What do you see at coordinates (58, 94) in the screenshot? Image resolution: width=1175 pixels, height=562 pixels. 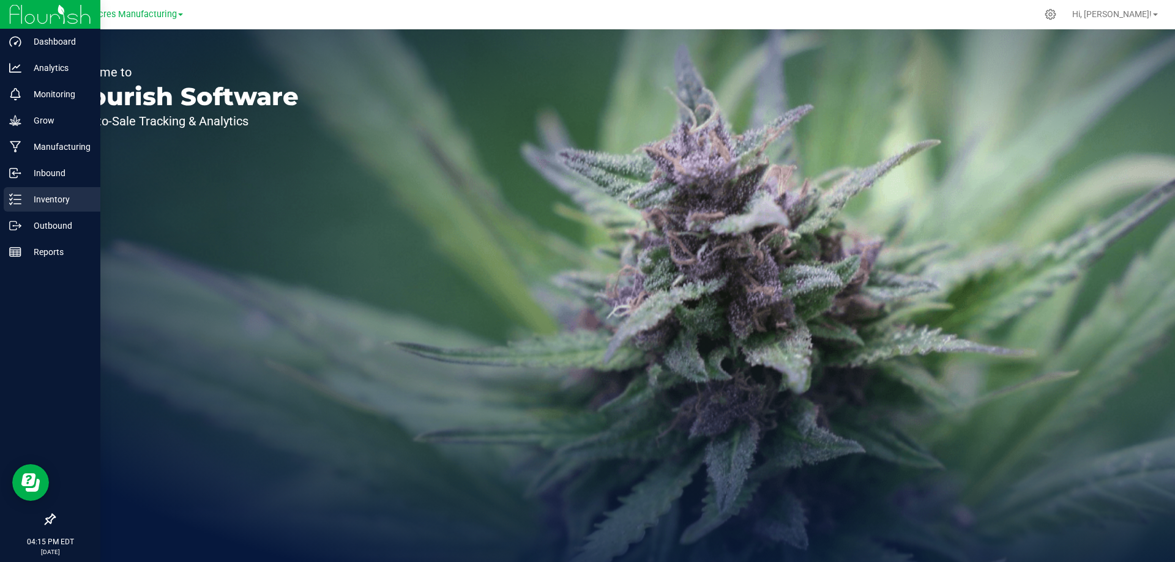 I see `p: Monitoring` at bounding box center [58, 94].